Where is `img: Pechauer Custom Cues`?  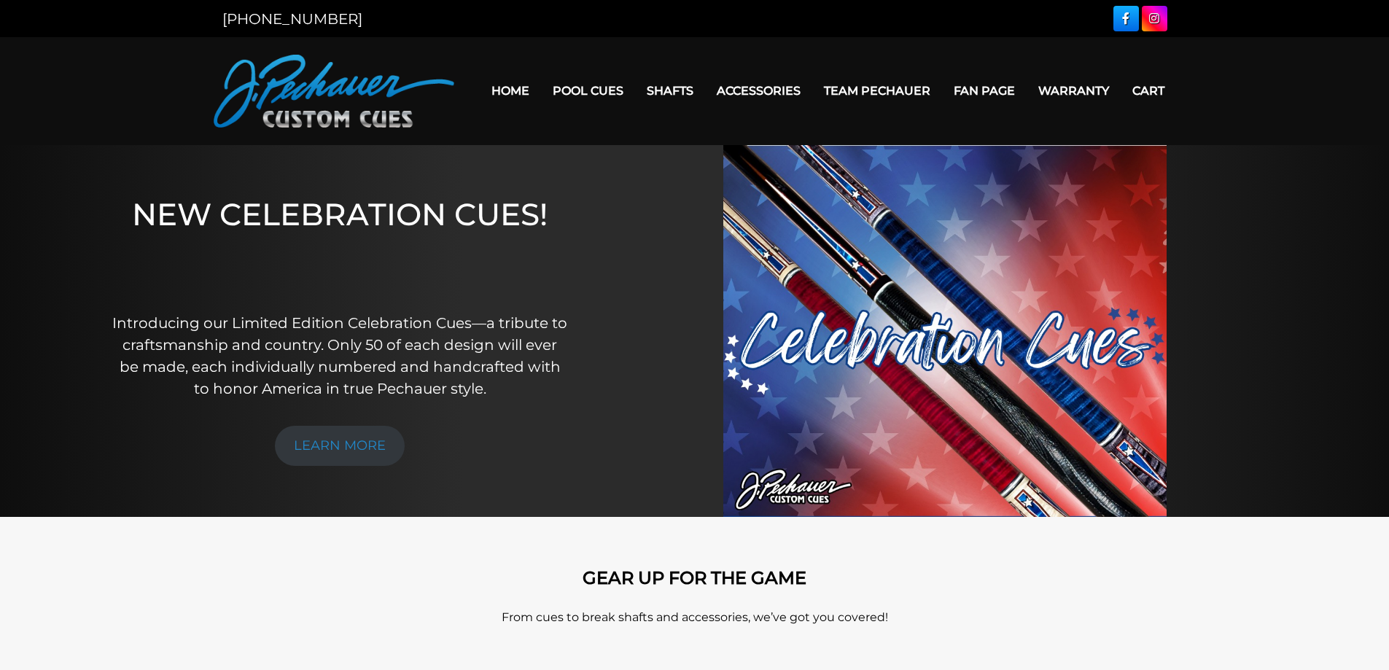 img: Pechauer Custom Cues is located at coordinates (334, 91).